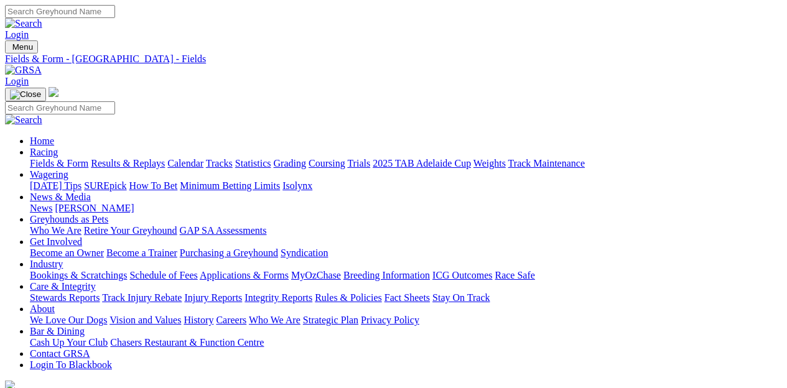 The width and height of the screenshot is (787, 388). I want to click on a: Stewards Reports, so click(65, 297).